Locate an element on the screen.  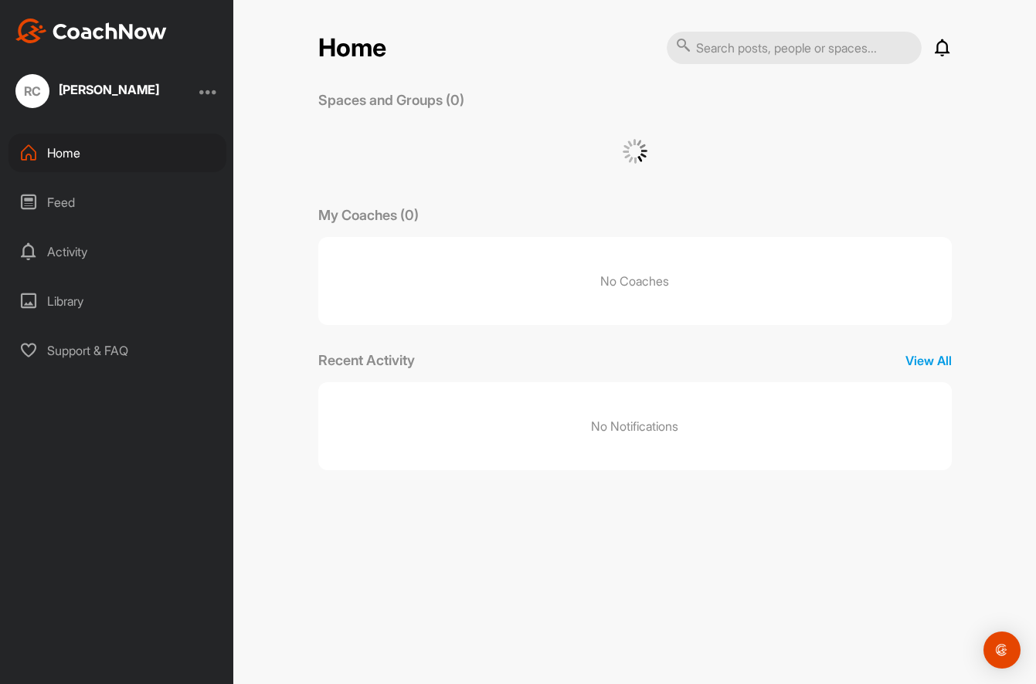
p: View All is located at coordinates (928, 361).